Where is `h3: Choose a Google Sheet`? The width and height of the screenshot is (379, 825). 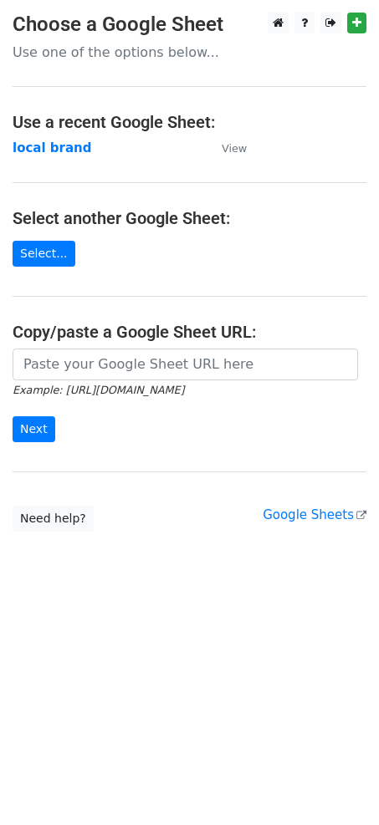 h3: Choose a Google Sheet is located at coordinates (189, 24).